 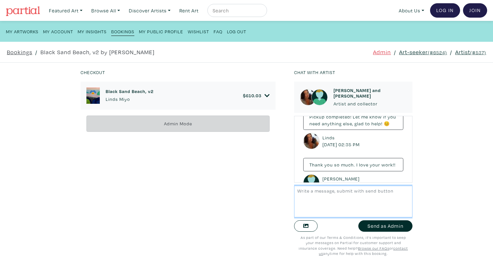 I want to click on small: (#6524), so click(x=438, y=52).